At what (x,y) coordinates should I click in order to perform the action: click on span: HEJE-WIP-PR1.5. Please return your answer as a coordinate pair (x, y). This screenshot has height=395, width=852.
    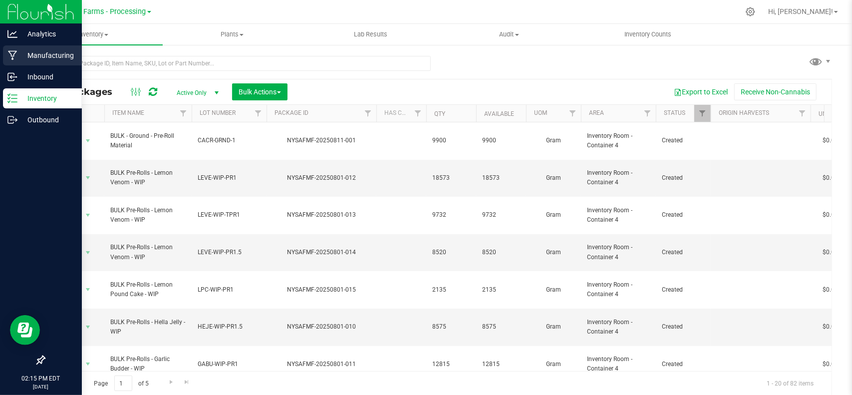
    Looking at the image, I should click on (229, 327).